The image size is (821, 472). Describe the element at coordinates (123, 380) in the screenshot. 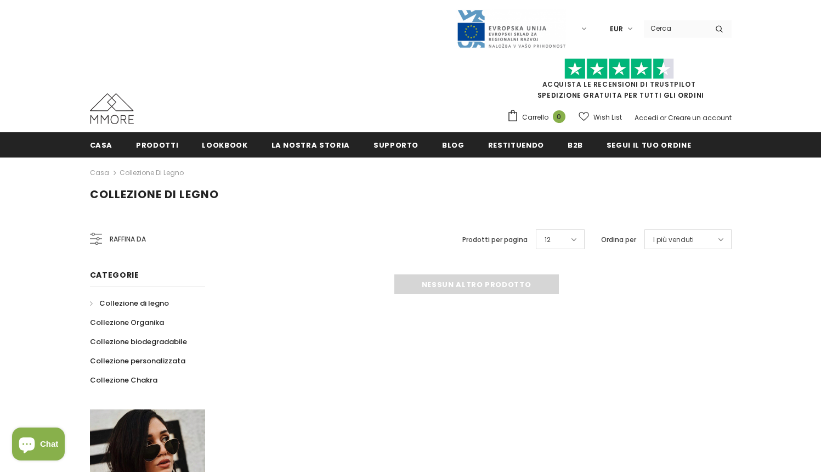

I see `a: Collezione Chakra` at that location.